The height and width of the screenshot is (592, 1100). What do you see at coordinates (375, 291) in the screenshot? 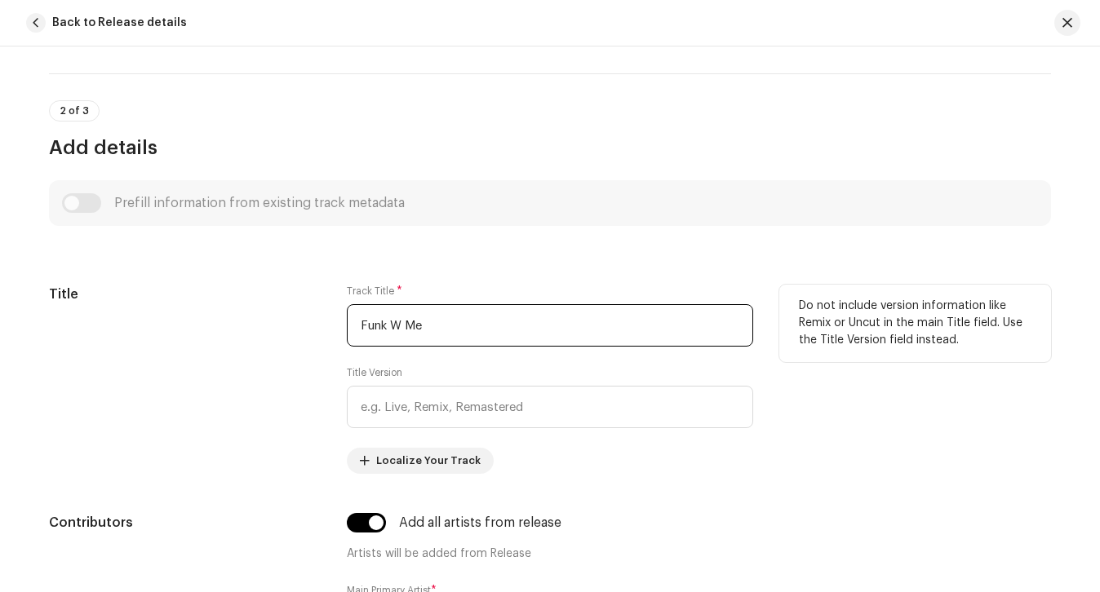
I see `label: Track Title` at bounding box center [375, 291].